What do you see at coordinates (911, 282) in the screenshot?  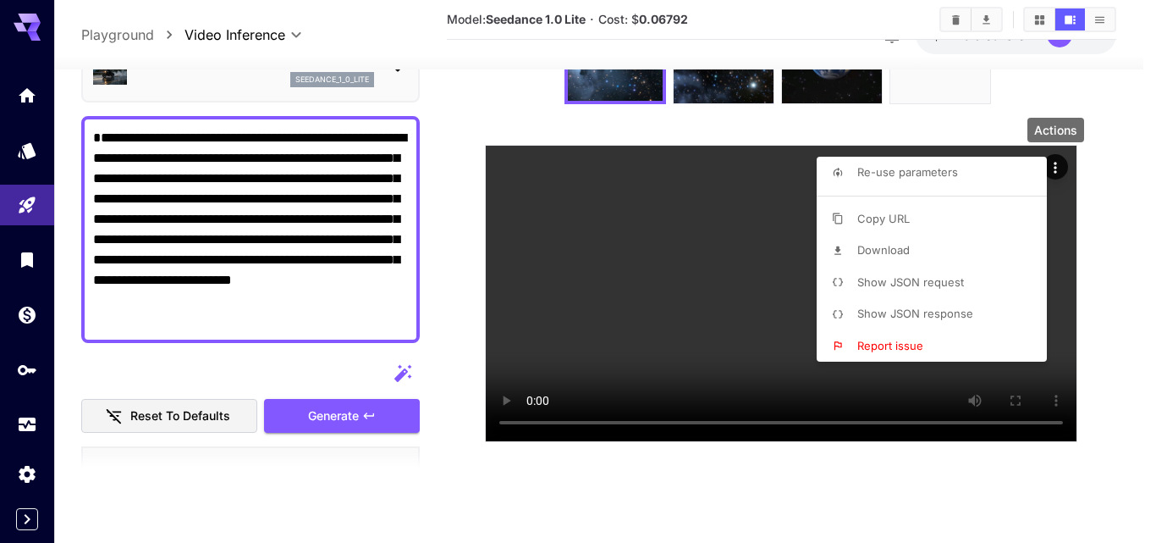 I see `span: Show JSON request` at bounding box center [911, 282].